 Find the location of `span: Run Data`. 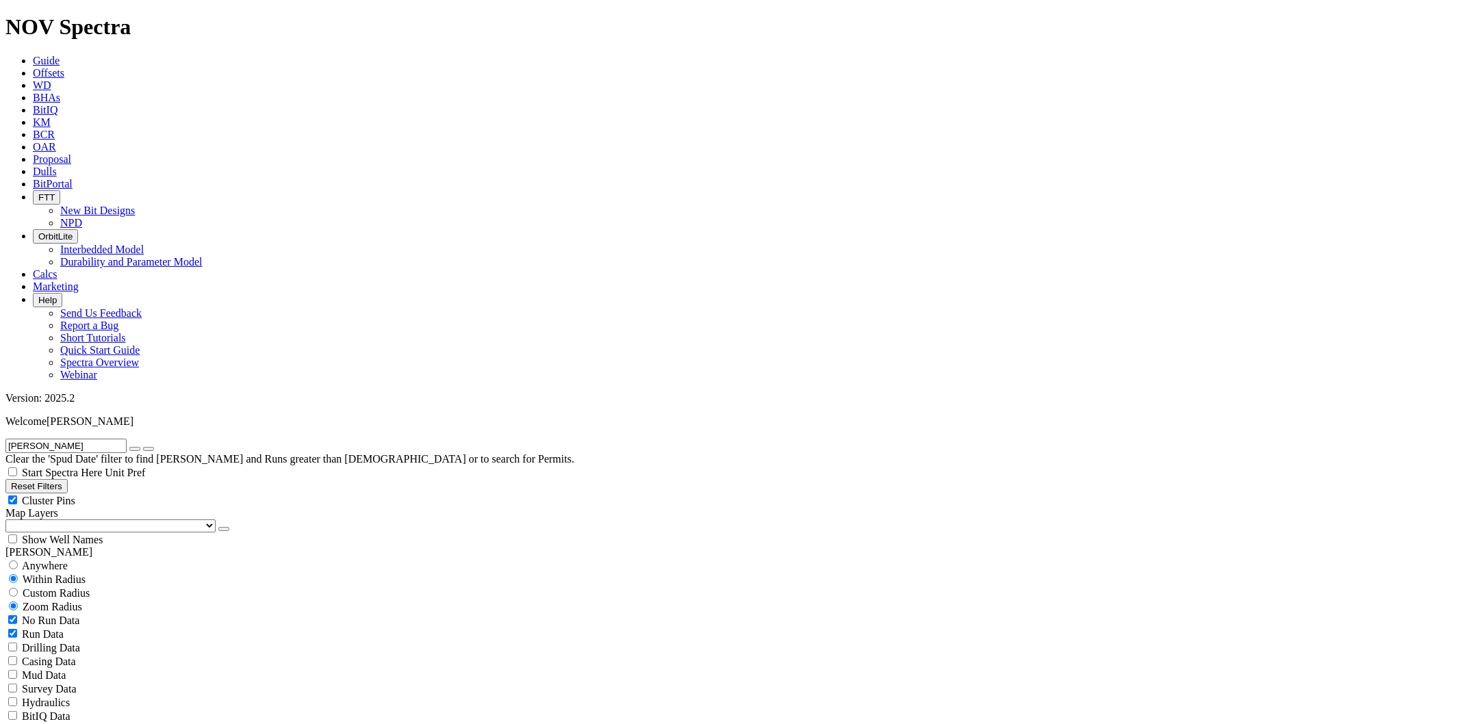

span: Run Data is located at coordinates (42, 634).